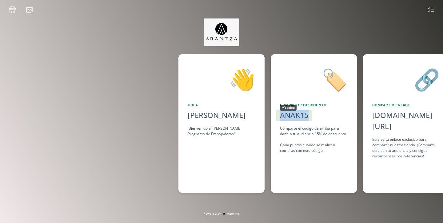  What do you see at coordinates (233, 213) in the screenshot?
I see `span: Altolinks` at bounding box center [233, 213].